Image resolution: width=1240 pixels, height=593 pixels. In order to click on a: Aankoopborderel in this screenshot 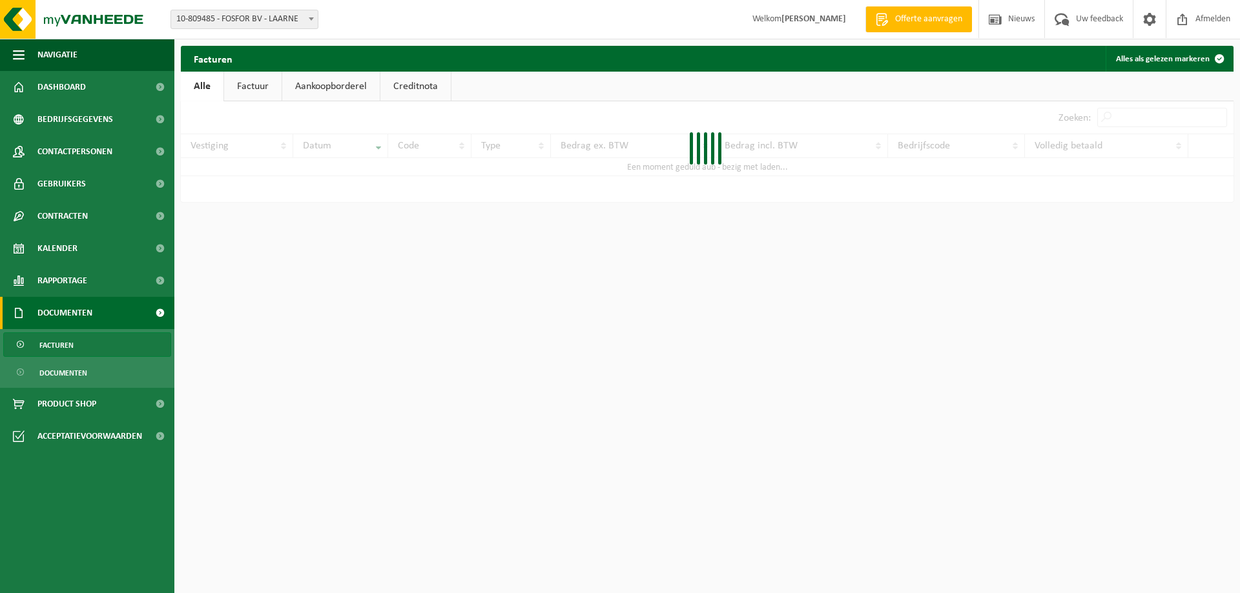, I will do `click(331, 87)`.